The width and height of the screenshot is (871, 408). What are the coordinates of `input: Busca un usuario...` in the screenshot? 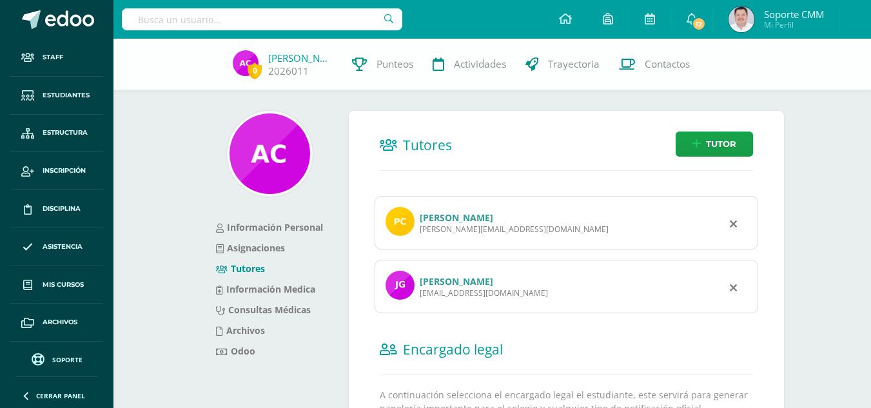 It's located at (262, 19).